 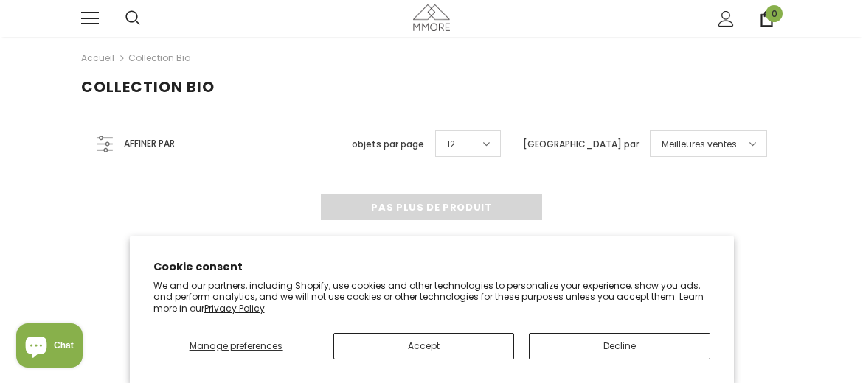 What do you see at coordinates (774, 13) in the screenshot?
I see `span: 0` at bounding box center [774, 13].